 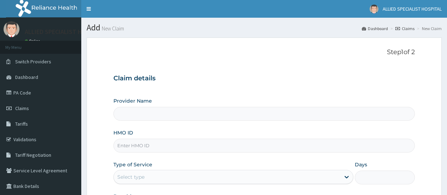 What do you see at coordinates (132, 101) in the screenshot?
I see `label: Provider Name` at bounding box center [132, 101].